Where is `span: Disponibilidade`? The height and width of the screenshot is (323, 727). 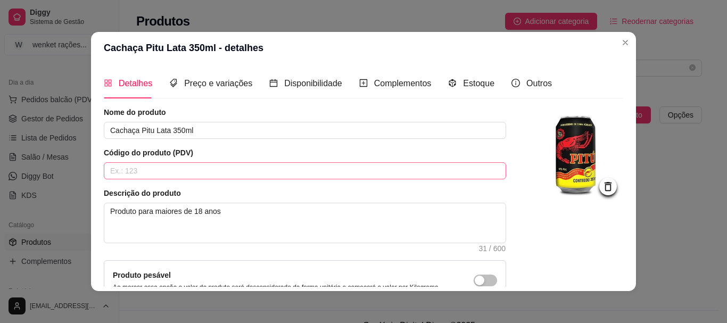 span: Disponibilidade is located at coordinates (313, 83).